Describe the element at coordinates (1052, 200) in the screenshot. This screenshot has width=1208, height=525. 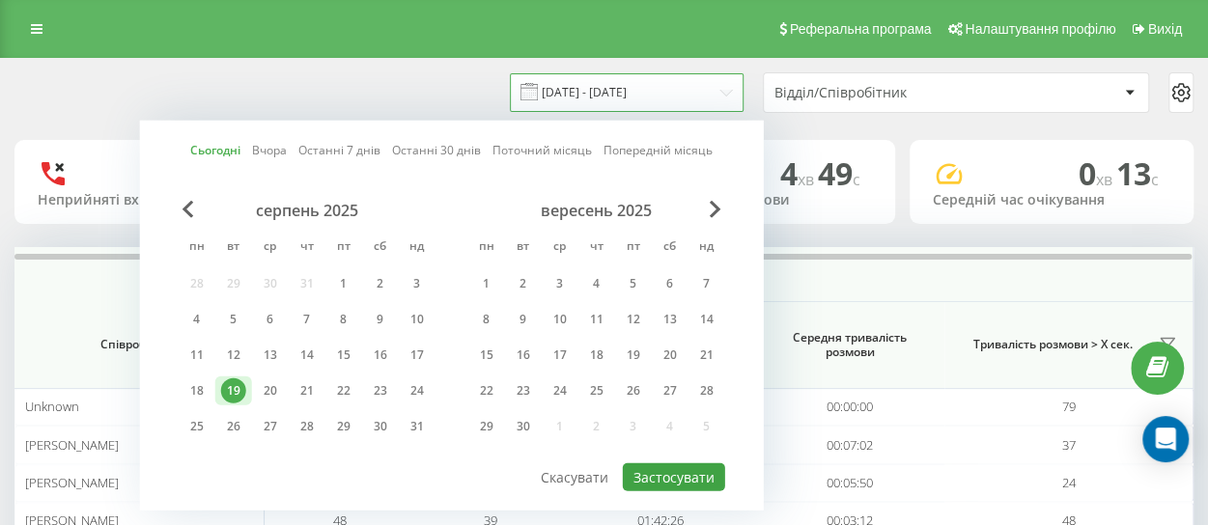
I see `div: Середній час очікування` at that location.